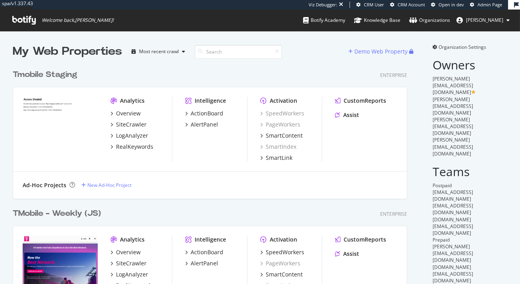  Describe the element at coordinates (324, 20) in the screenshot. I see `div: Botify Academy` at that location.